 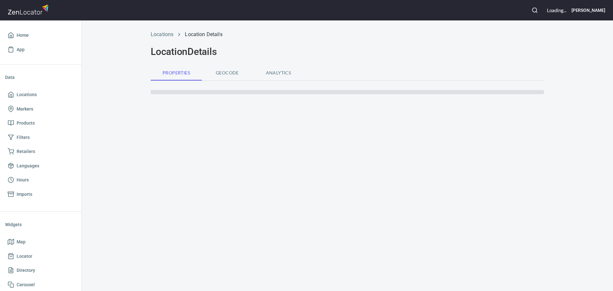 What do you see at coordinates (348, 52) in the screenshot?
I see `h2: Location Details` at bounding box center [348, 52].